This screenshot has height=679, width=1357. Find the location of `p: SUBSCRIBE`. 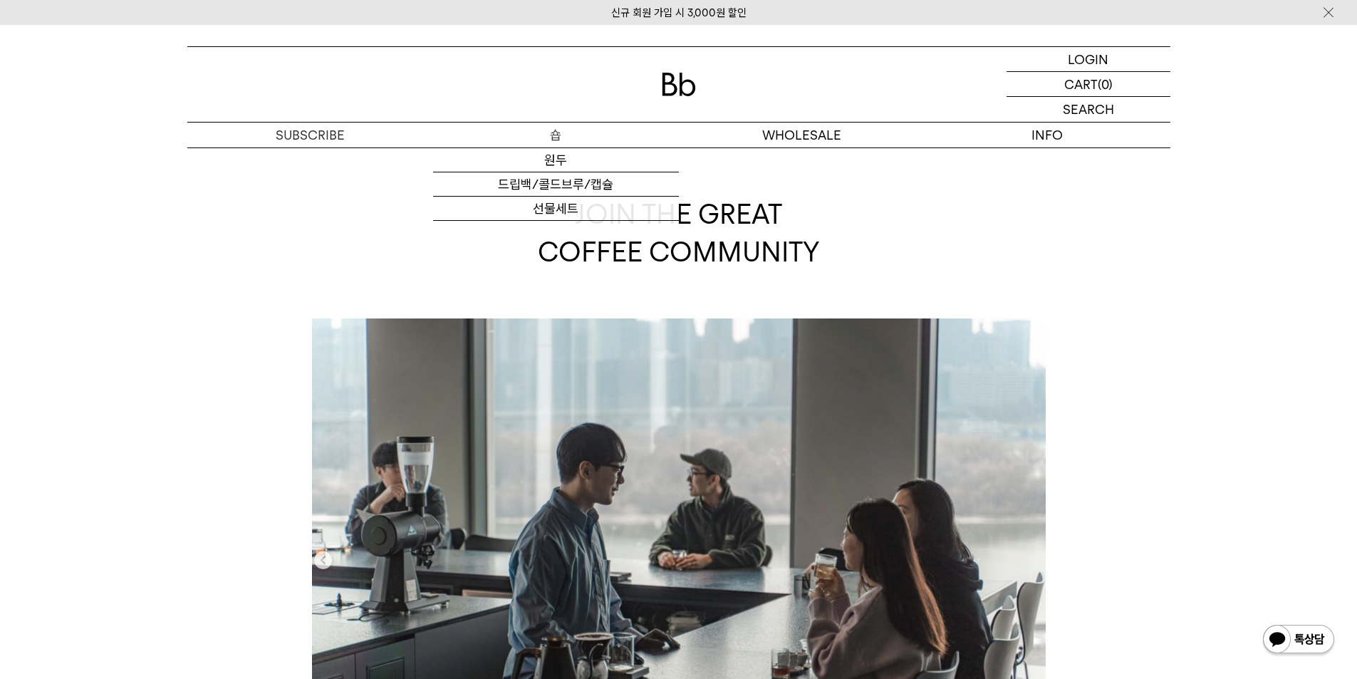

p: SUBSCRIBE is located at coordinates (310, 135).